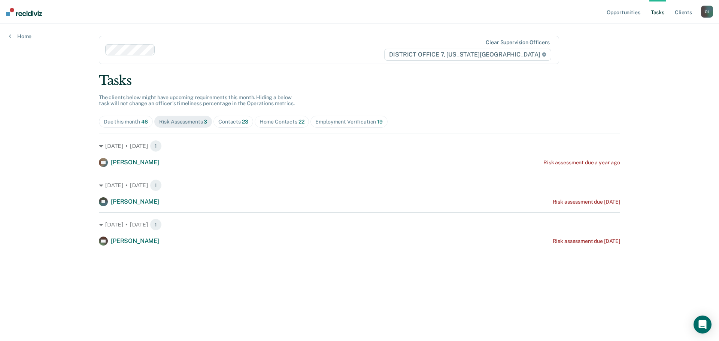 This screenshot has height=341, width=719. I want to click on span: 3, so click(205, 122).